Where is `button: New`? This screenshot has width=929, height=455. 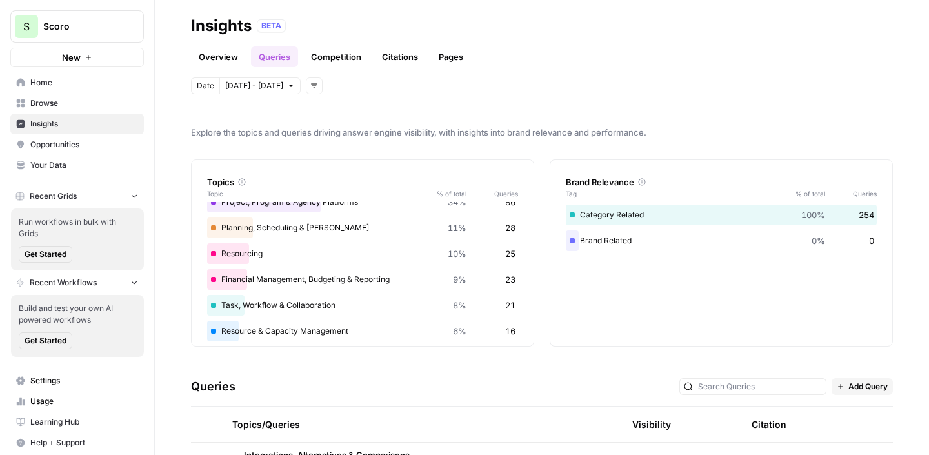 button: New is located at coordinates (77, 57).